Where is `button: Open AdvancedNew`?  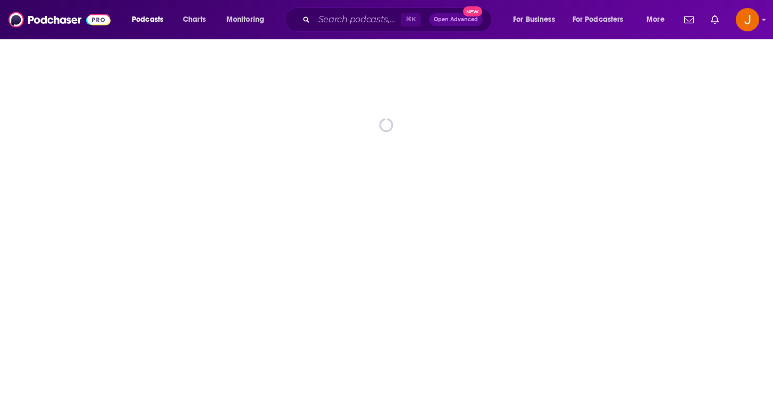
button: Open AdvancedNew is located at coordinates (456, 20).